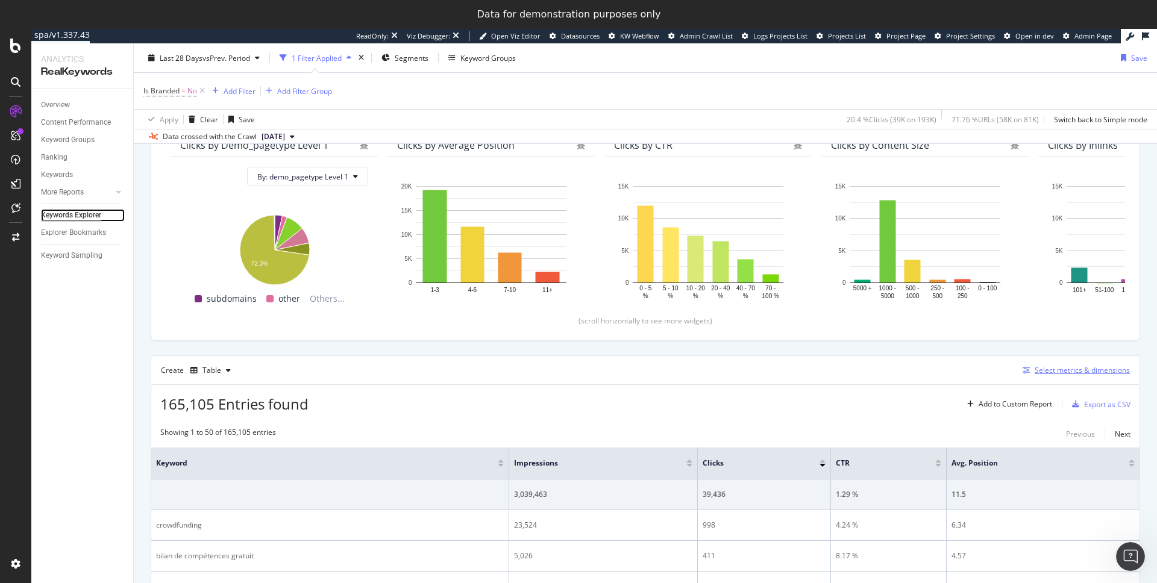 This screenshot has width=1157, height=583. Describe the element at coordinates (671, 288) in the screenshot. I see `text: 5 - 10` at that location.